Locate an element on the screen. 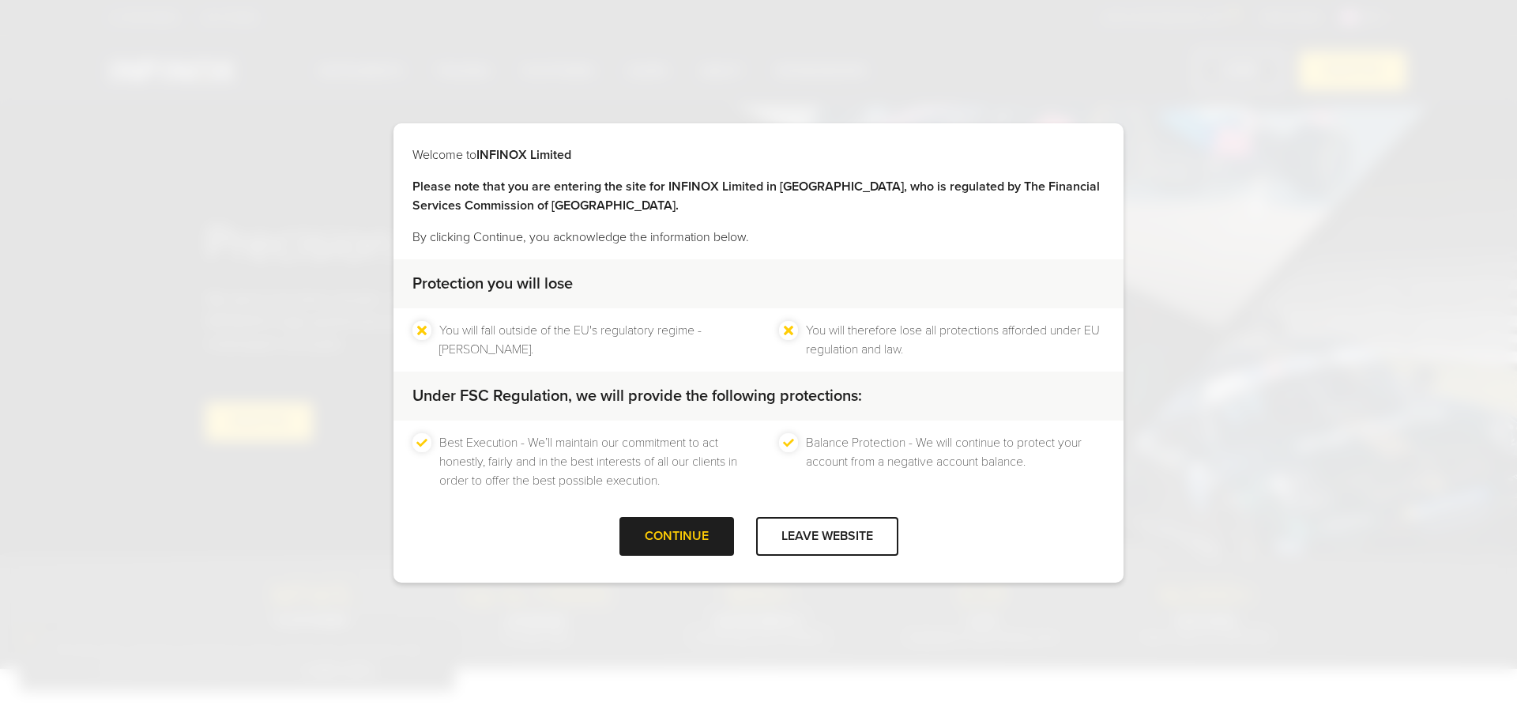 Image resolution: width=1517 pixels, height=706 pixels. div: CONTINUE is located at coordinates (676, 536).